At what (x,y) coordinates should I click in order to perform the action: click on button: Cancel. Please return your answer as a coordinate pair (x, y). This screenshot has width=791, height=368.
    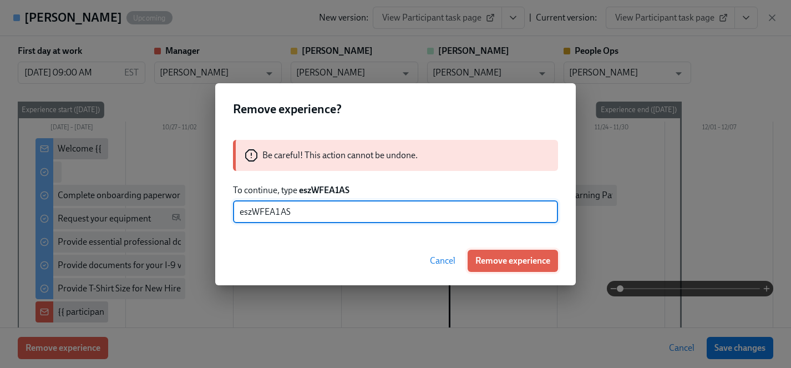
    Looking at the image, I should click on (443, 261).